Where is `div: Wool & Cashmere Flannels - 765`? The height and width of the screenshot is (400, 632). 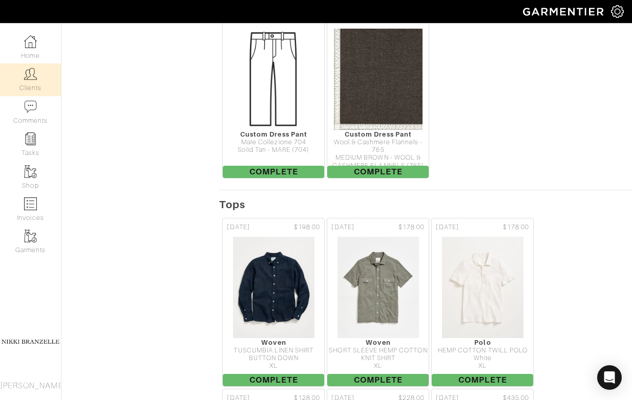
div: Wool & Cashmere Flannels - 765 is located at coordinates (378, 146).